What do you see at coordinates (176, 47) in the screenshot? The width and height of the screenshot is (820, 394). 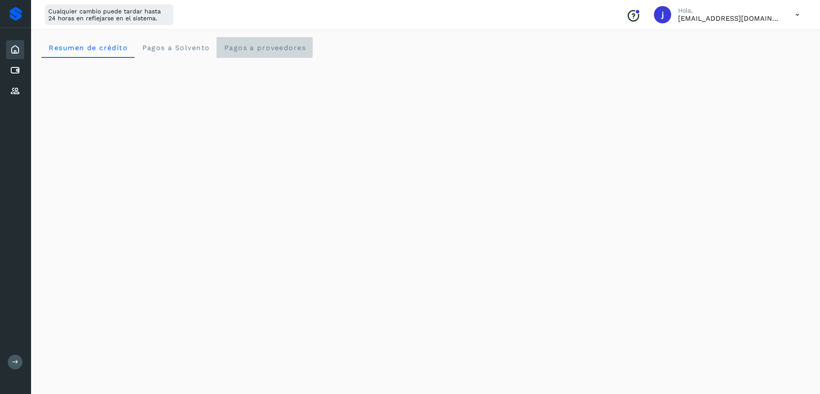 I see `span: Pagos a Solvento` at bounding box center [176, 47].